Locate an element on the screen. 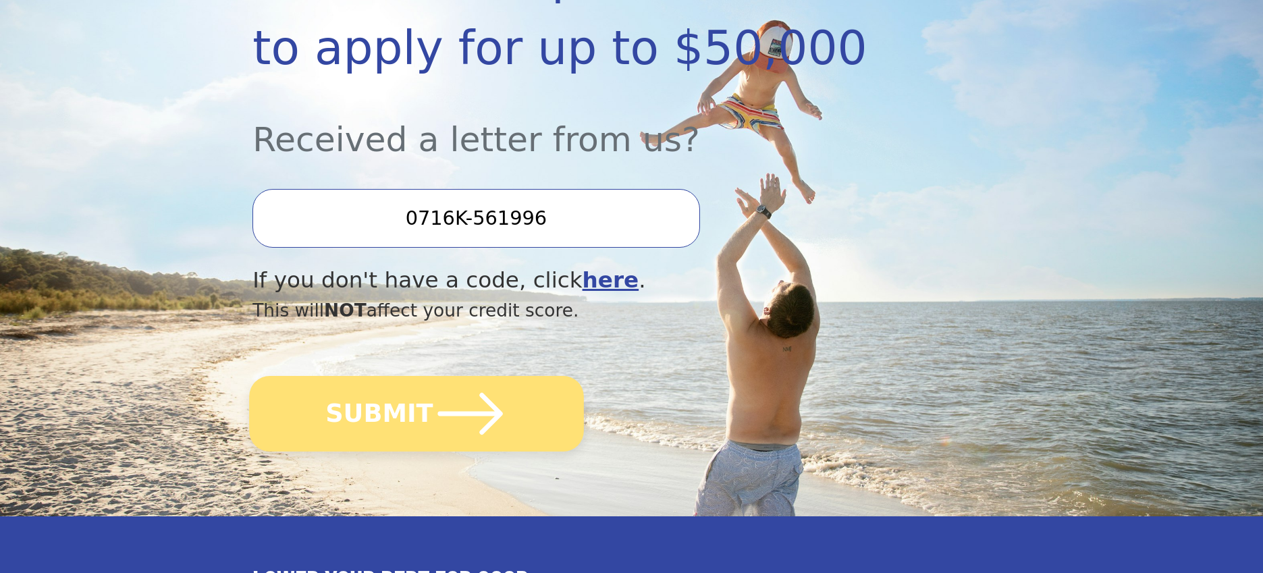  b: here is located at coordinates (611, 280).